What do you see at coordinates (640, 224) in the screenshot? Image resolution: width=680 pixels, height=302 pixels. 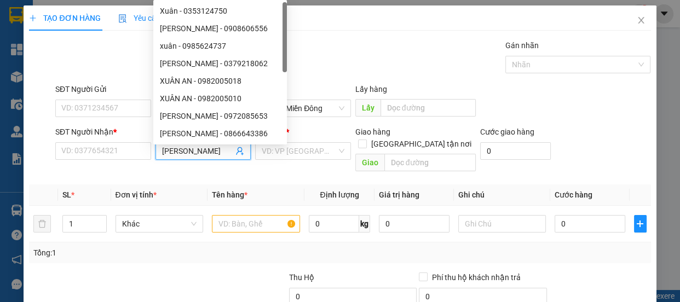 I see `button: plus` at bounding box center [640, 224].